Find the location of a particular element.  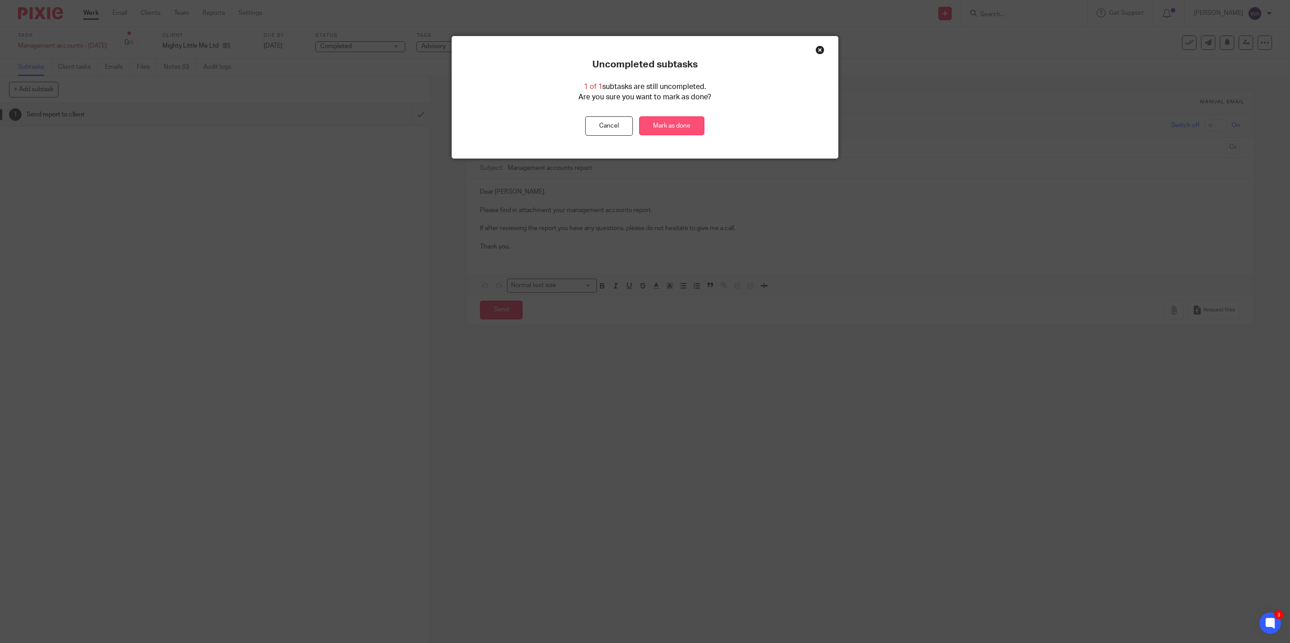

button: Cancel is located at coordinates (609, 126).